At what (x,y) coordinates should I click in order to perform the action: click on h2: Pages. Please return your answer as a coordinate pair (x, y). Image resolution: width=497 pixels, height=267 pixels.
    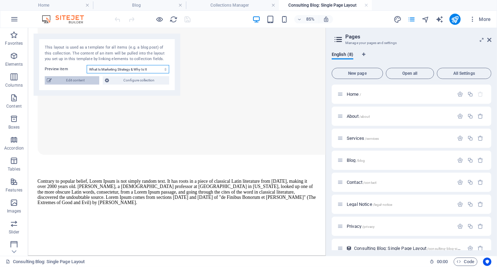
    Looking at the image, I should click on (419, 37).